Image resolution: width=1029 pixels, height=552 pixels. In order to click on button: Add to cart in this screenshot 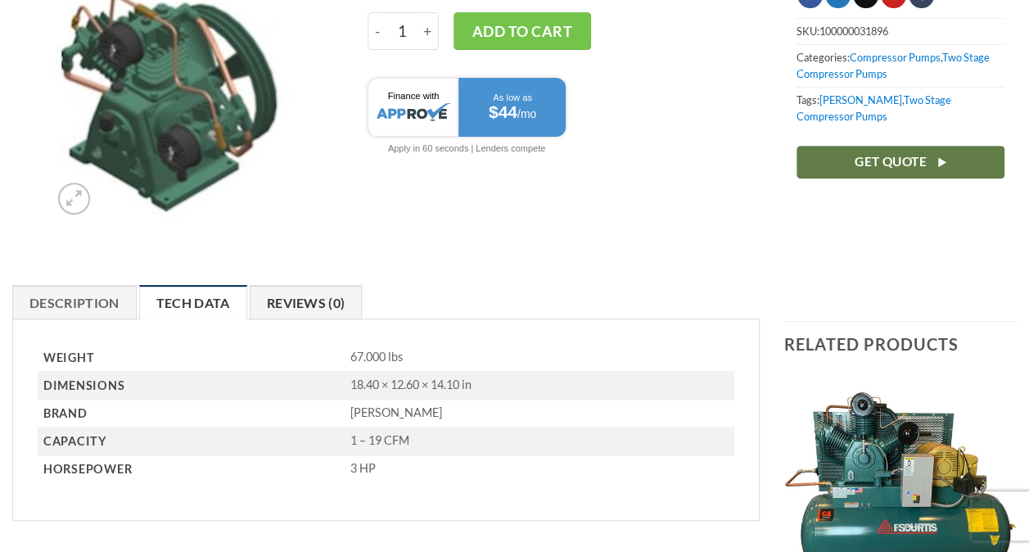, I will do `click(522, 31)`.